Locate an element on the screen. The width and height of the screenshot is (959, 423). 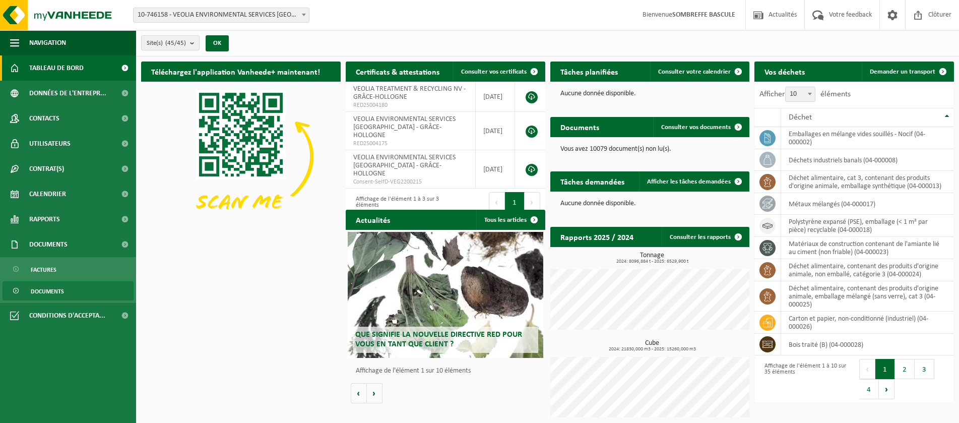
span: 10-746158 - VEOLIA ENVIRONMENTAL SERVICES WALLONIE - GRÂCE-HOLLOGNE is located at coordinates (221, 15).